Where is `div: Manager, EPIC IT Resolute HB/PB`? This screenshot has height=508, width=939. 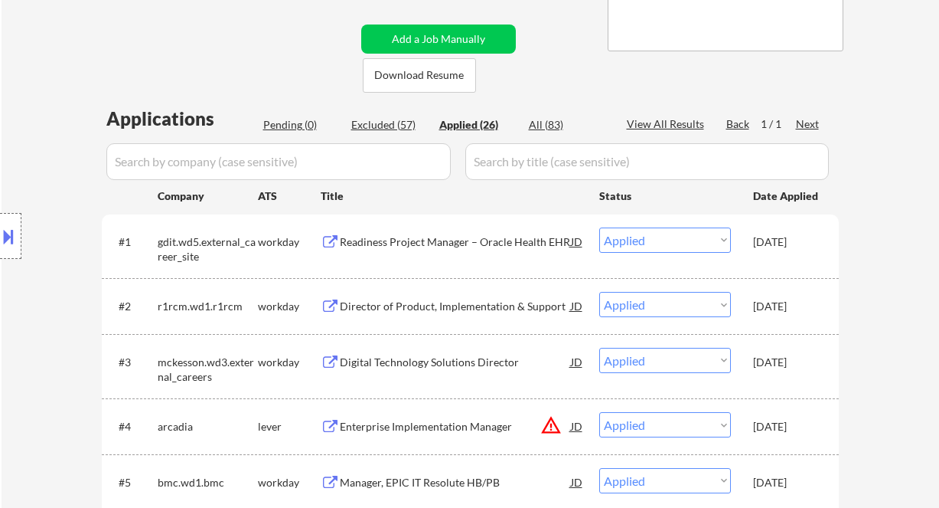
div: Manager, EPIC IT Resolute HB/PB is located at coordinates (455, 482).